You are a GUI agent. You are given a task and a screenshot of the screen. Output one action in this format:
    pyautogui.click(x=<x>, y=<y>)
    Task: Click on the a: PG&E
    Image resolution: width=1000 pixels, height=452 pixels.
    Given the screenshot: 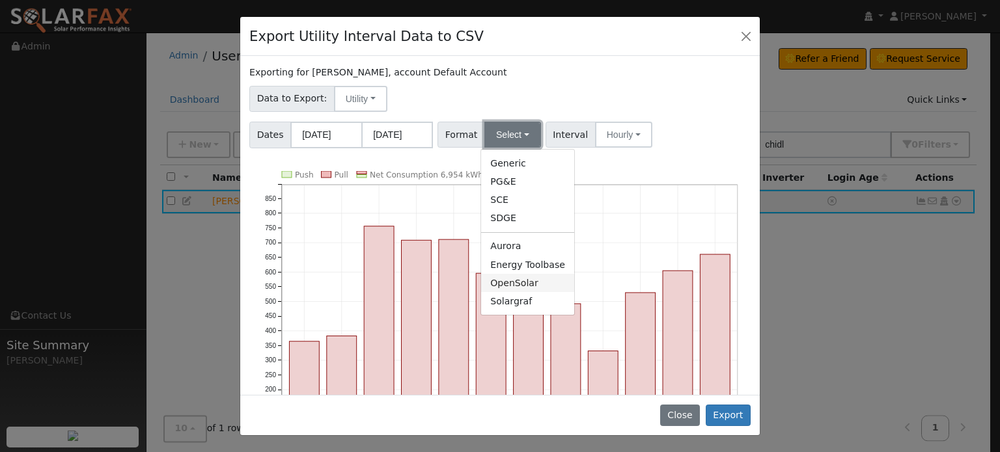 What is the action you would take?
    pyautogui.click(x=527, y=182)
    